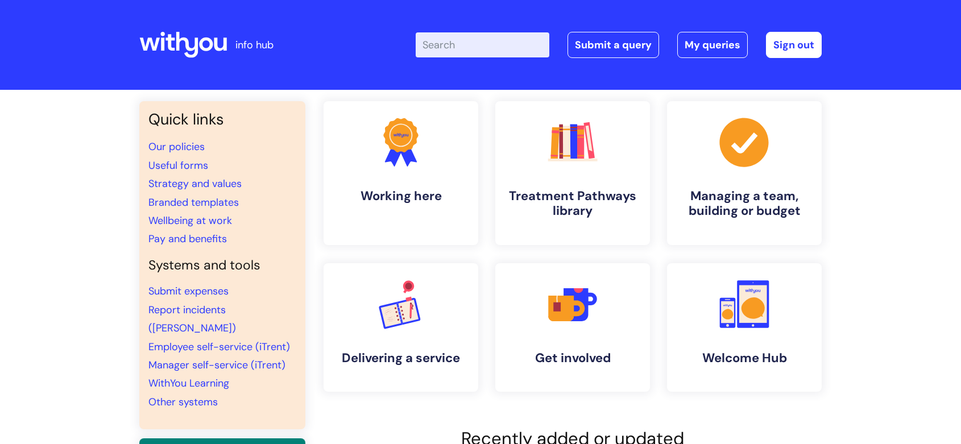  I want to click on a: Manager self-service (iTrent), so click(217, 365).